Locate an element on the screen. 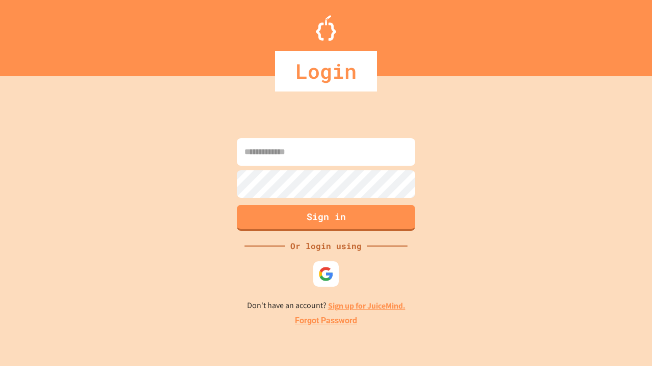  div: Login is located at coordinates (326, 71).